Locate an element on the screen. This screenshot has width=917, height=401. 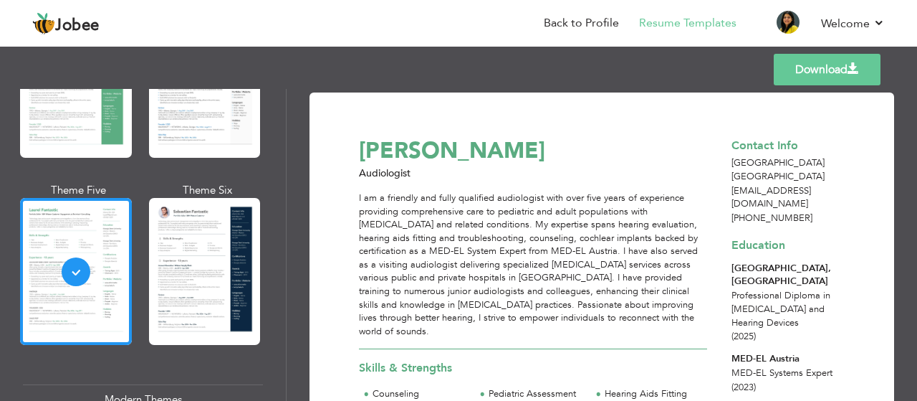
span: (2023) is located at coordinates (744, 387).